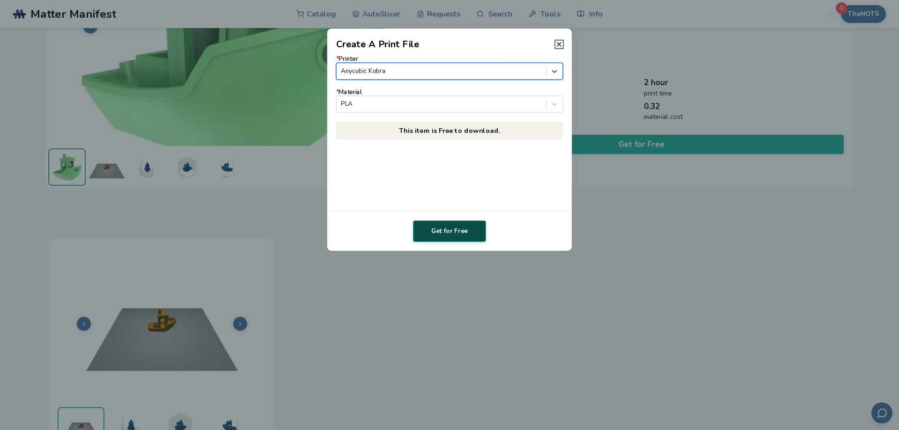 This screenshot has height=430, width=899. What do you see at coordinates (378, 44) in the screenshot?
I see `h2: Create A Print File` at bounding box center [378, 44].